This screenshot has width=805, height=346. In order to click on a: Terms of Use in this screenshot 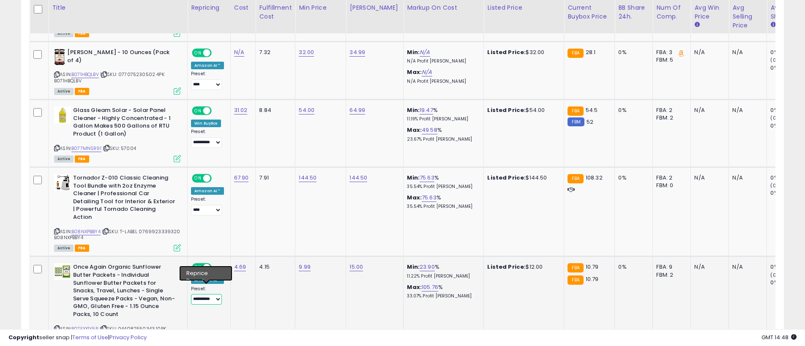, I will do `click(90, 337)`.